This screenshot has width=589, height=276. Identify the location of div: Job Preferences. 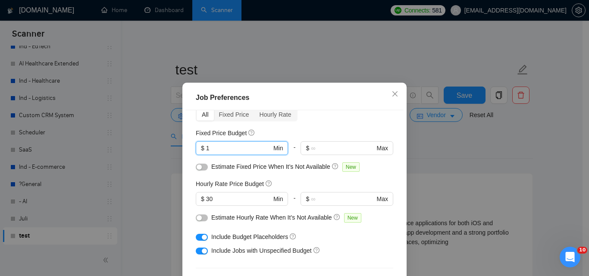
(295, 98).